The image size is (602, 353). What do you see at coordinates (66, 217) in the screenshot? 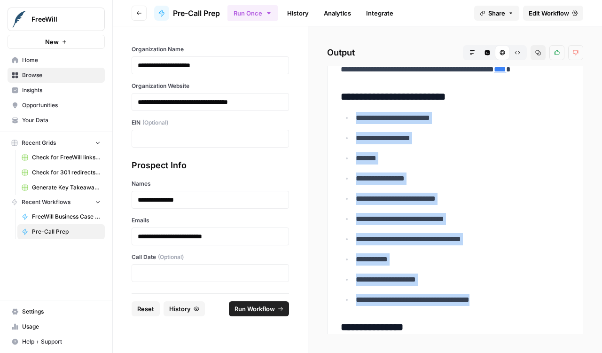
I see `span: FreeWill Business Case Generator v2` at bounding box center [66, 217].